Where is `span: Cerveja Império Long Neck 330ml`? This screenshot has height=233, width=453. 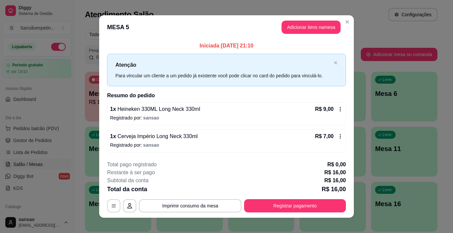
span: Cerveja Império Long Neck 330ml is located at coordinates (157, 136).